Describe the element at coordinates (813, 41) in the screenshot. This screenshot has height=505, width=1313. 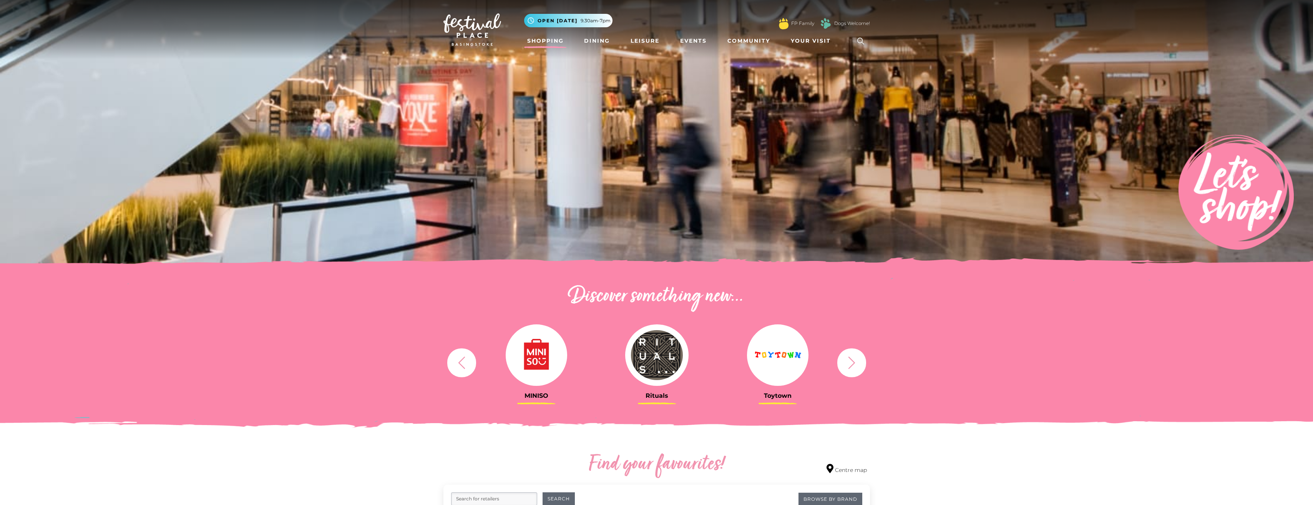
I see `a: Your Visit` at that location.